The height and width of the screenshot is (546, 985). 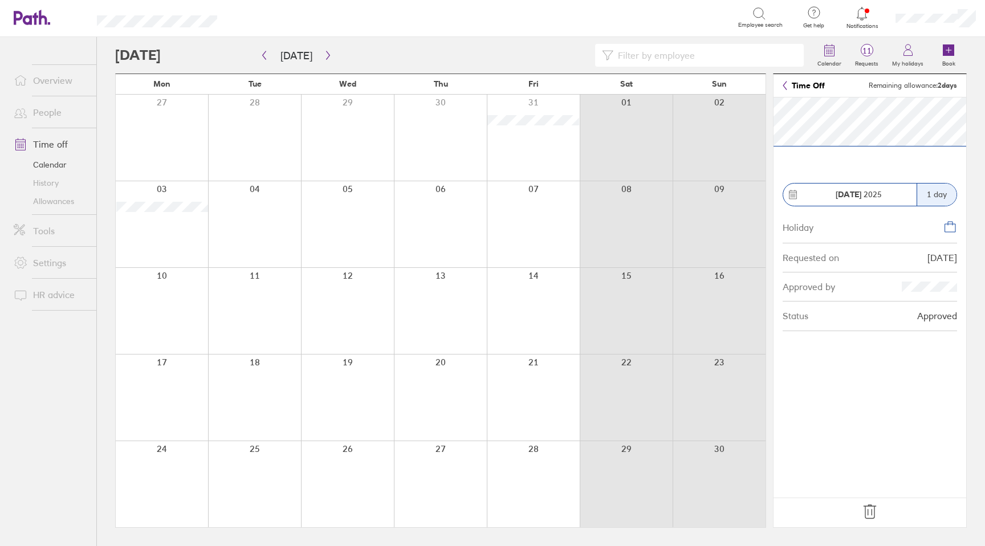 I want to click on label: Book, so click(x=949, y=62).